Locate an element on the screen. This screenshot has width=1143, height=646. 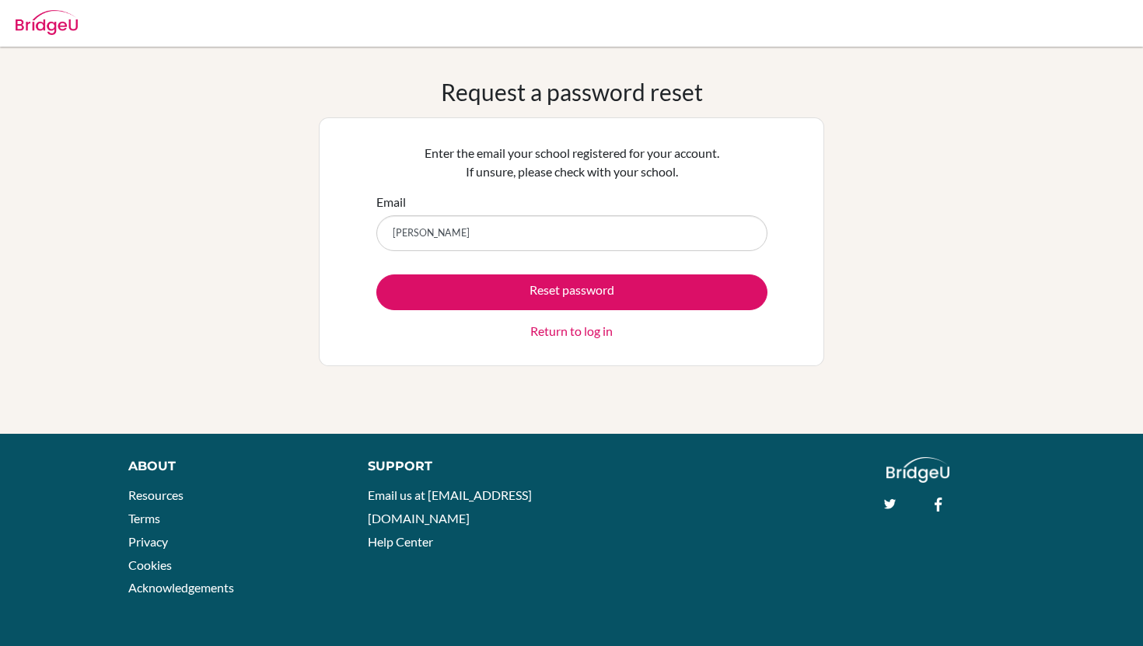
img: Bridge-U is located at coordinates (47, 23).